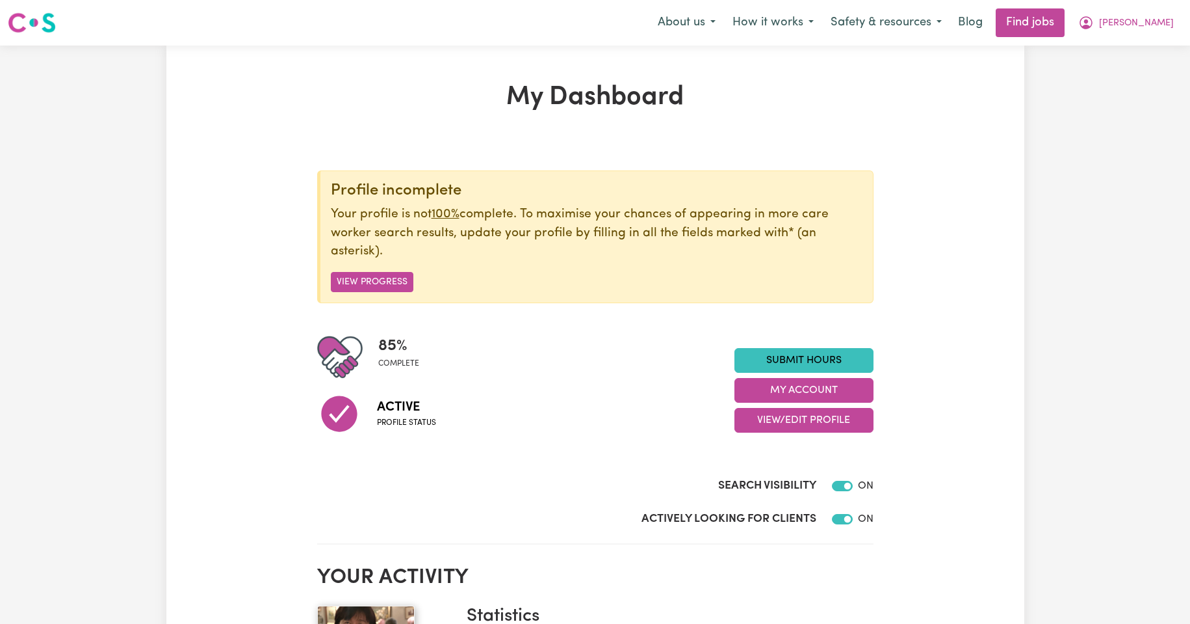  What do you see at coordinates (971, 23) in the screenshot?
I see `a: Blog` at bounding box center [971, 23].